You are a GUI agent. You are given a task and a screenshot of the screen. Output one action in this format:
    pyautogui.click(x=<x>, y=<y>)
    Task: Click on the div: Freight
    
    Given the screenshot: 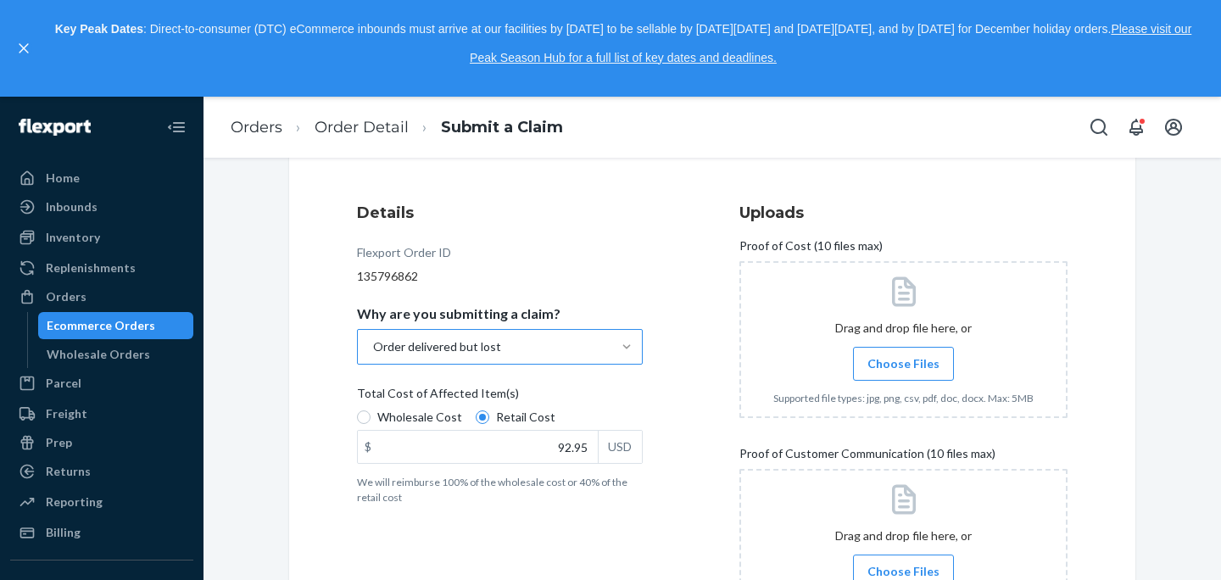 What is the action you would take?
    pyautogui.click(x=66, y=414)
    